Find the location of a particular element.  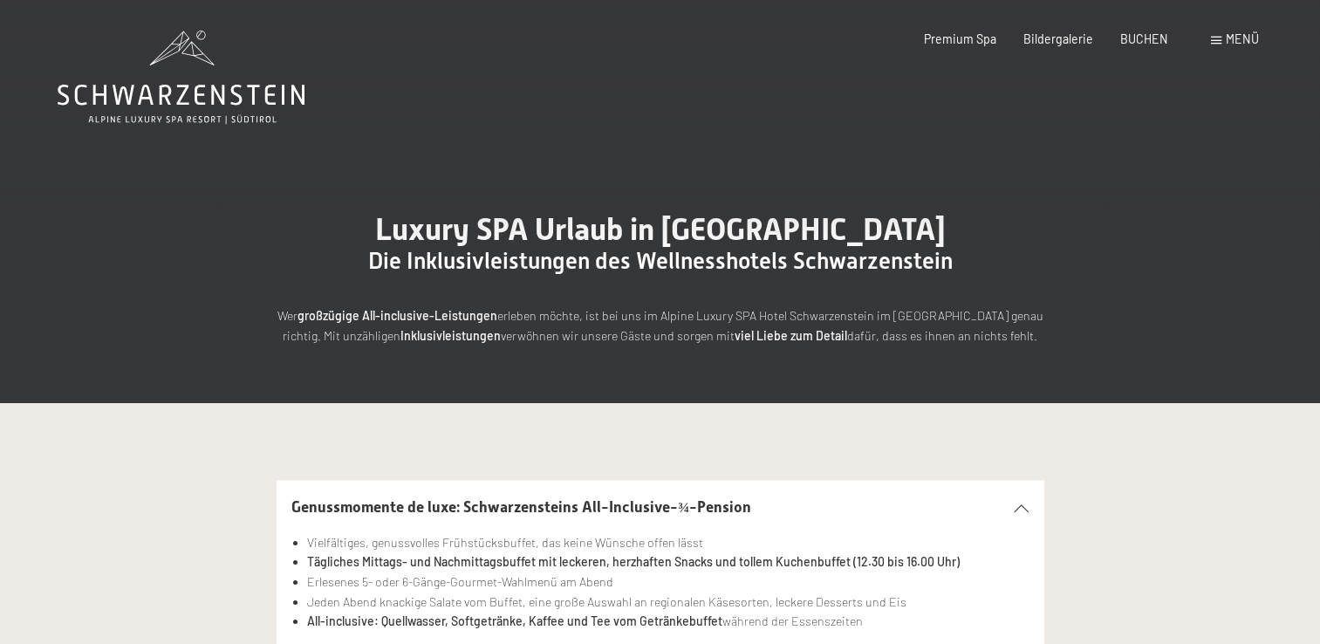

span: Die Inklusivleistungen des Wellnesshotels Schwarzenstein is located at coordinates (660, 261).